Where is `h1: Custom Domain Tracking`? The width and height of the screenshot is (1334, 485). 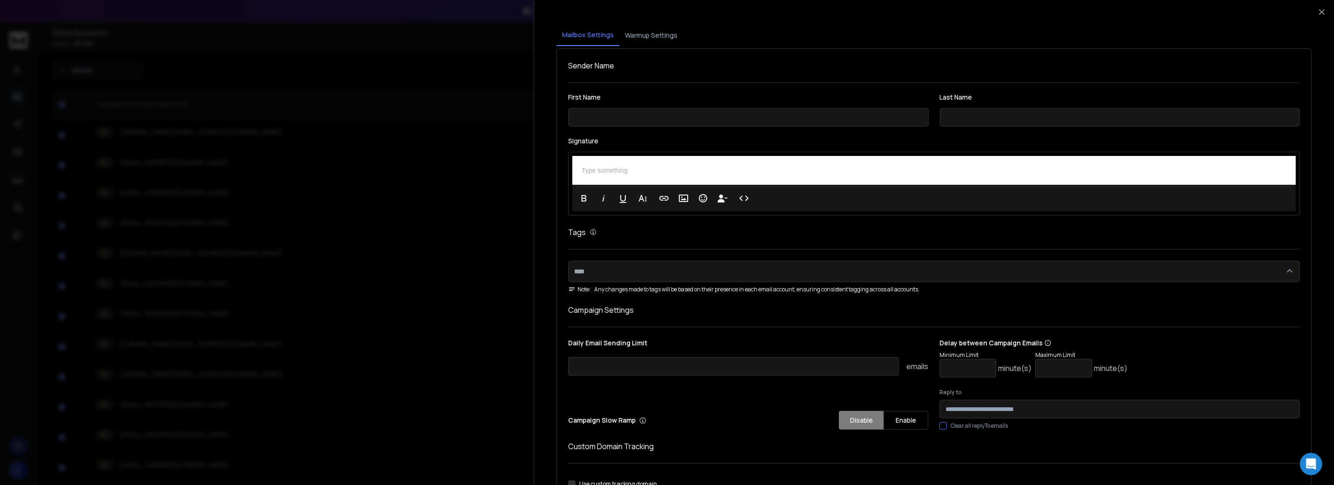 h1: Custom Domain Tracking is located at coordinates (934, 446).